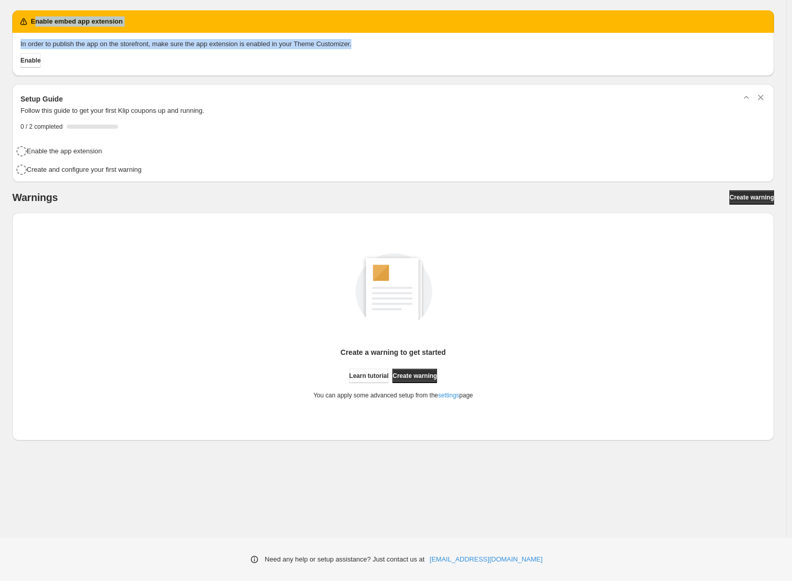 The width and height of the screenshot is (792, 581). I want to click on p: In order to publish the app on the storefront, make sure the app extension is enabled in your The..., so click(393, 44).